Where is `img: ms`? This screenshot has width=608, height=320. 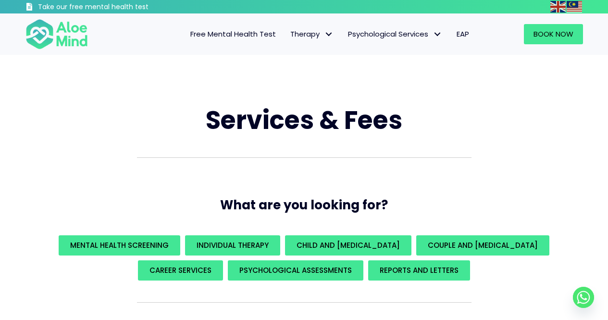 img: ms is located at coordinates (575, 7).